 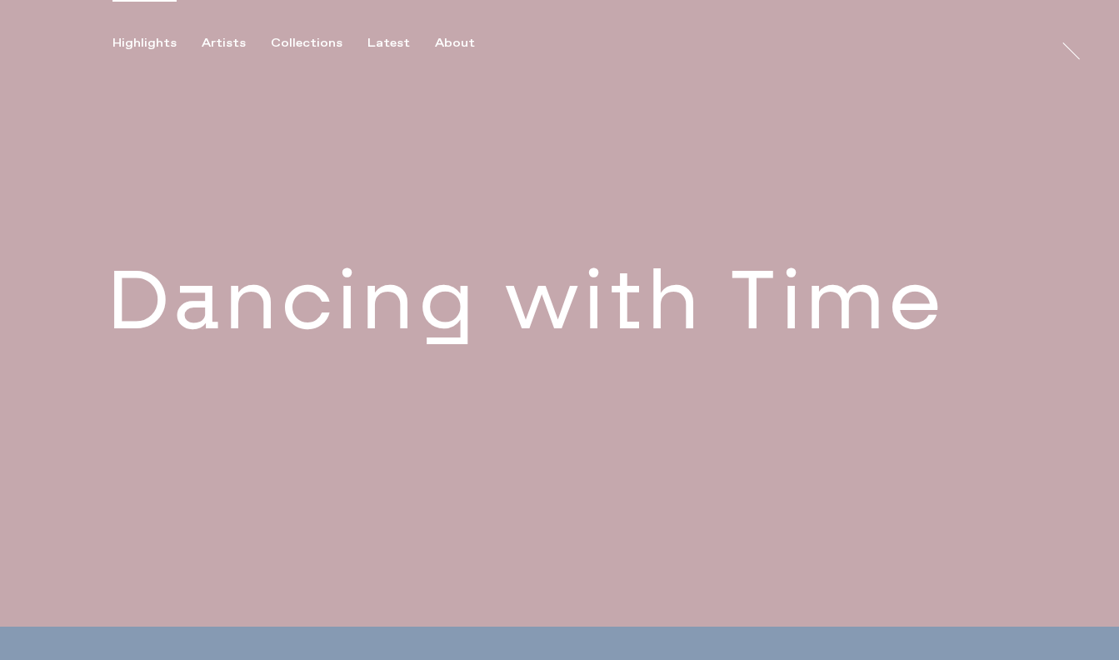 I want to click on button: Artists, so click(x=236, y=43).